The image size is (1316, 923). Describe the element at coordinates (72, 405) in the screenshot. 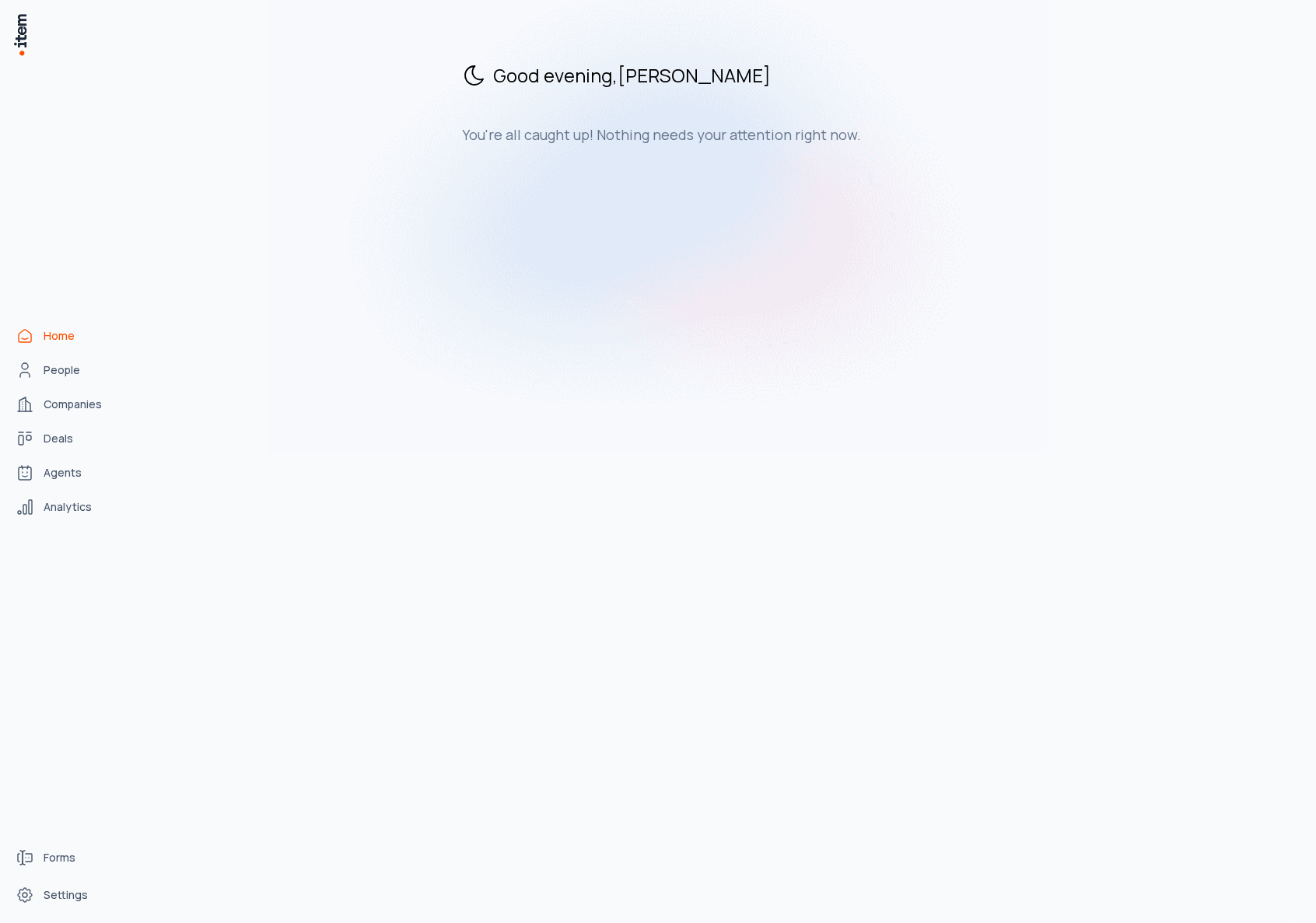

I see `span: Companies` at that location.